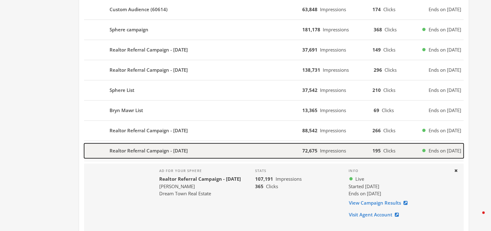 The width and height of the screenshot is (491, 231). I want to click on b: 181,178, so click(311, 29).